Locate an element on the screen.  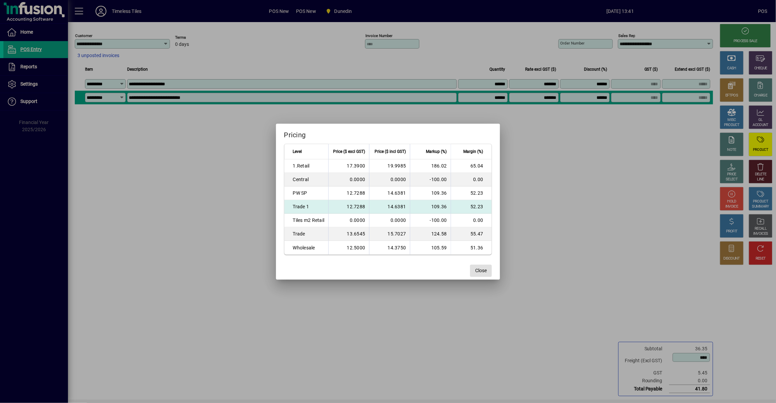
td: 51.36 is located at coordinates (471, 248).